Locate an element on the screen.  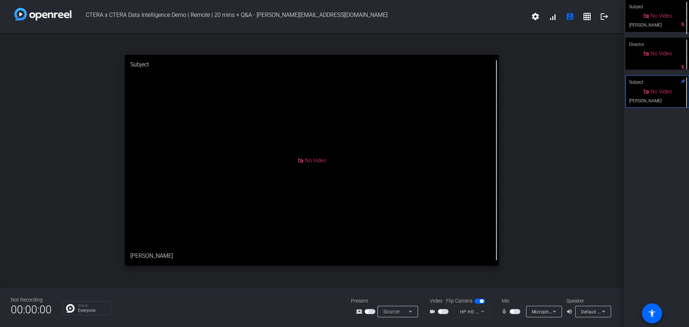
p: Everyone is located at coordinates (92, 310).